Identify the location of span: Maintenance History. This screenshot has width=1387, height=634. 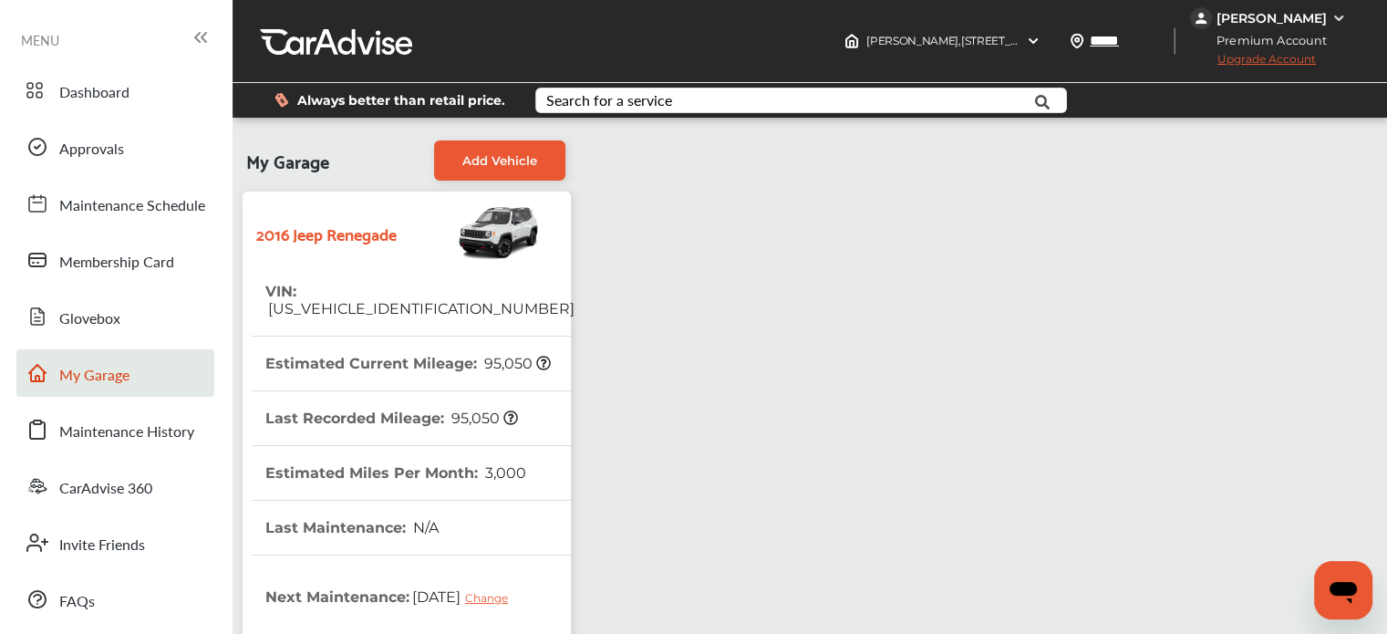
(127, 432).